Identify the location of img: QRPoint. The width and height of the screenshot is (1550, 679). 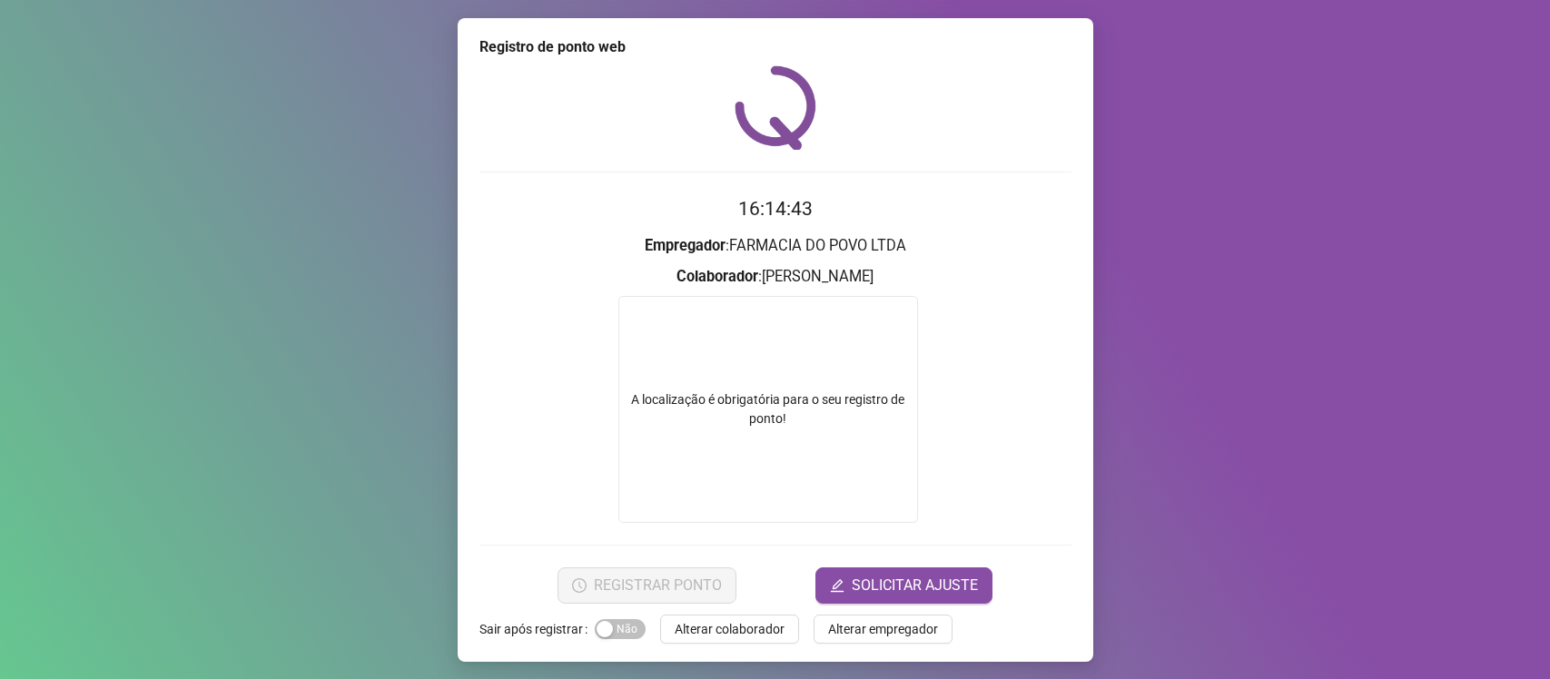
(776, 107).